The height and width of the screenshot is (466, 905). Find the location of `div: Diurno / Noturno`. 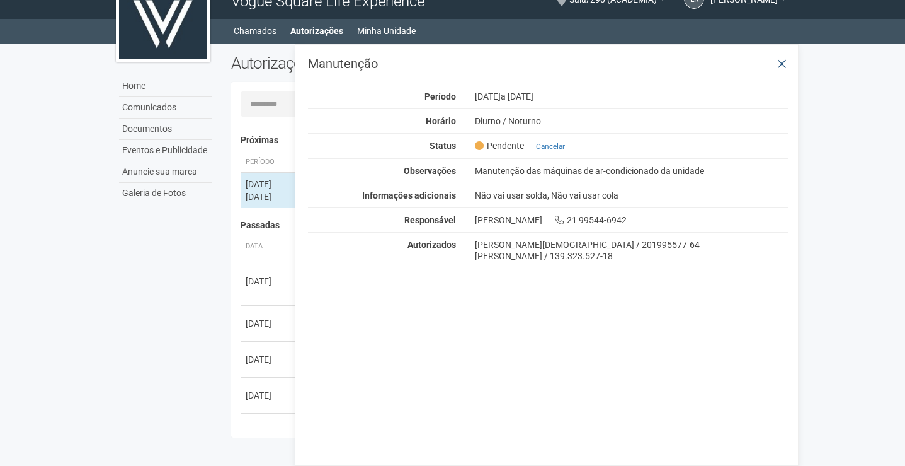

div: Diurno / Noturno is located at coordinates (632, 121).